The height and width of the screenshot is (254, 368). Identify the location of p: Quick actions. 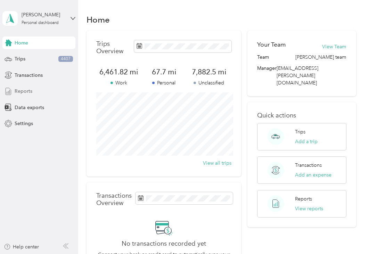
(302, 115).